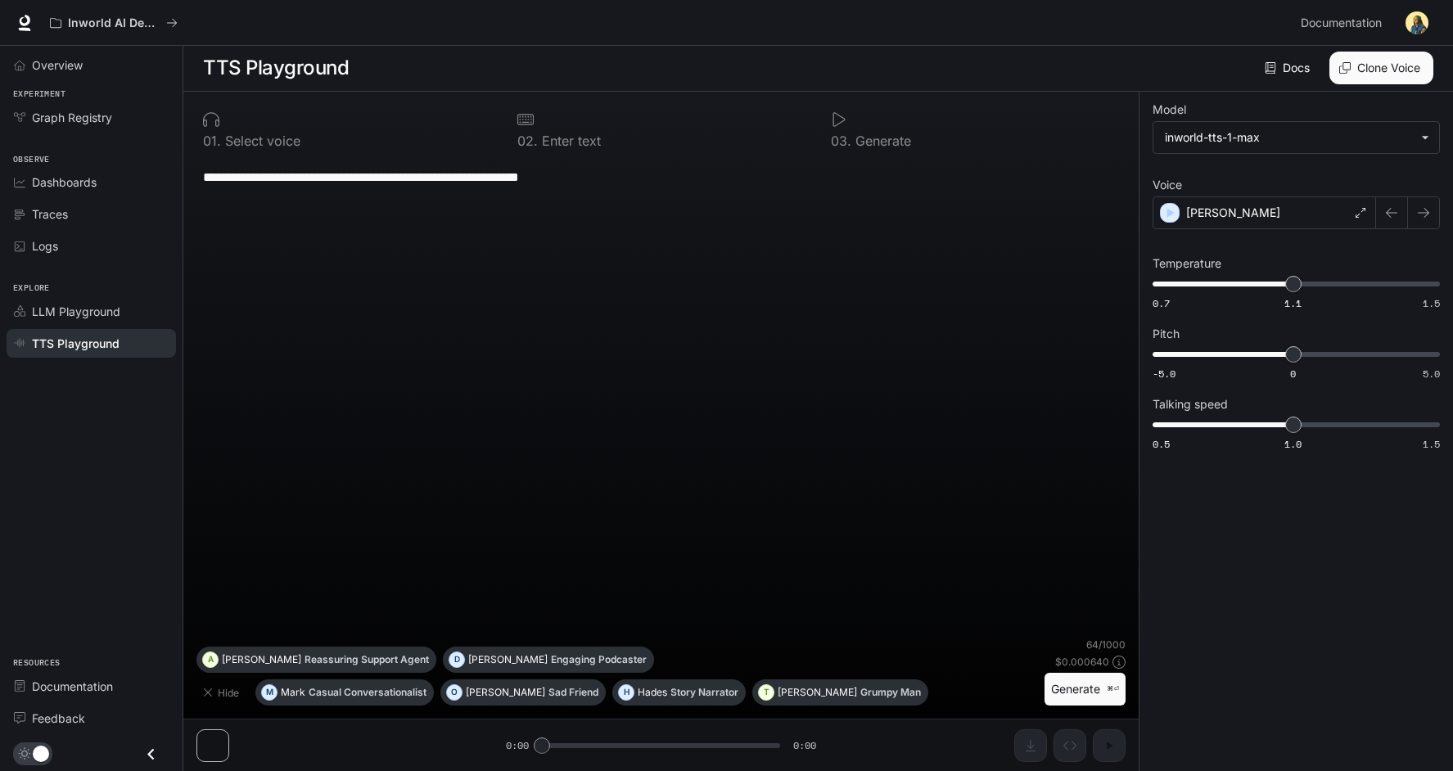 This screenshot has width=1453, height=771. I want to click on p: Grumpy Man, so click(891, 693).